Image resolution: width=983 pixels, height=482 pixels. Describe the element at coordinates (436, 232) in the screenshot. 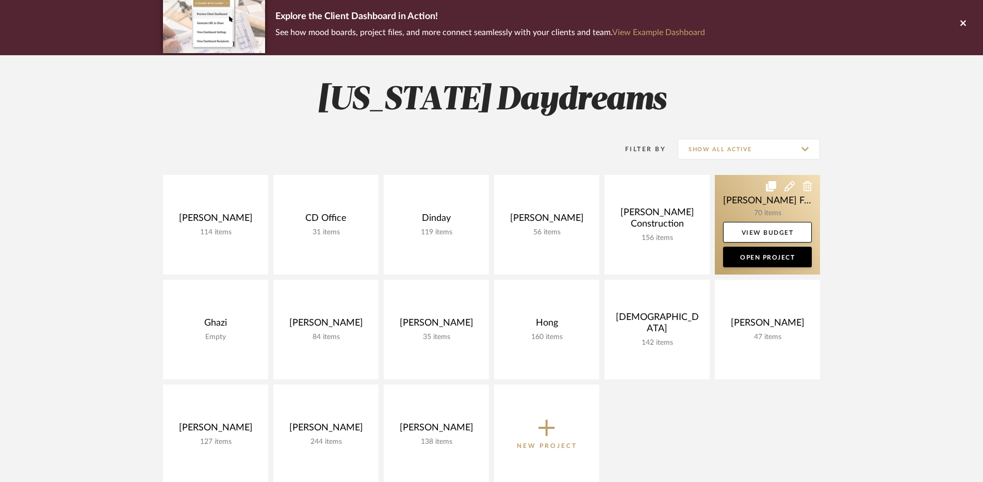

I see `div: 119 items` at that location.